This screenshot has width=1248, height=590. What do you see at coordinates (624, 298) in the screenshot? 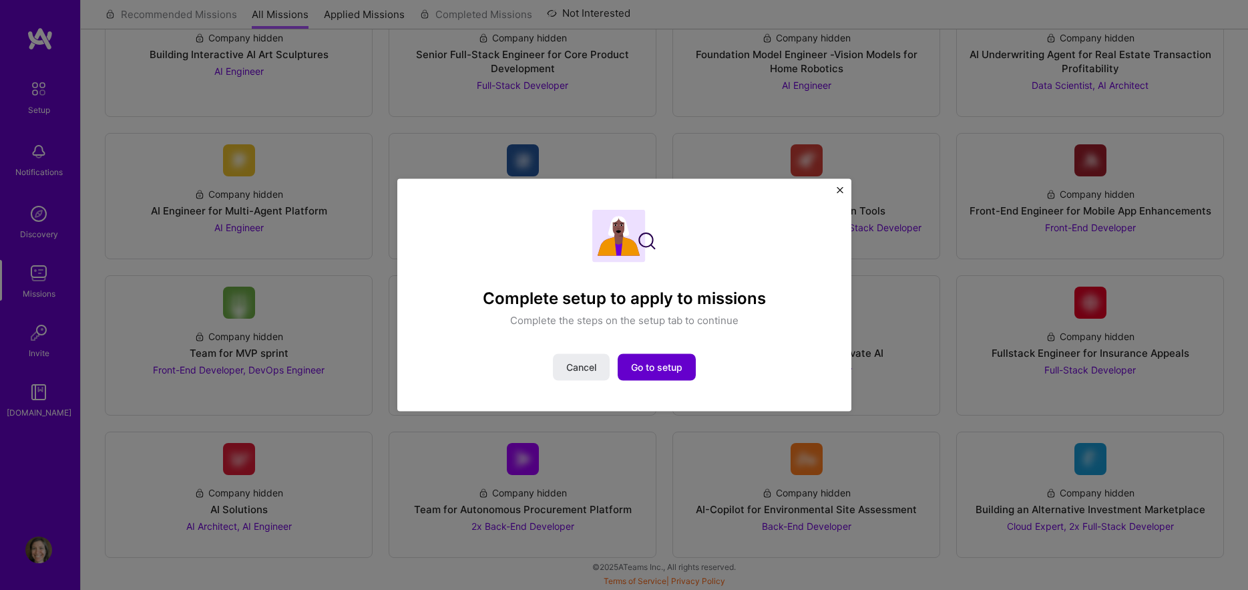
I see `h4: Complete setup to apply to missions` at bounding box center [624, 298].